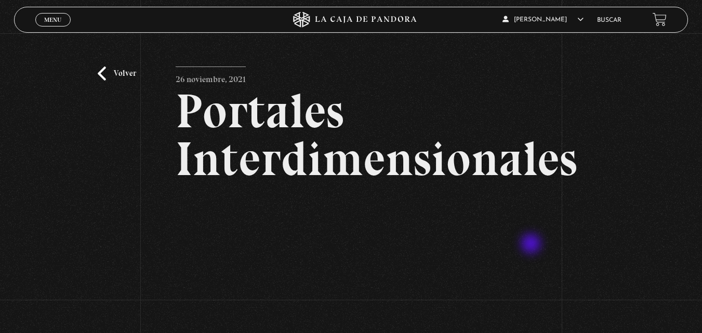 The height and width of the screenshot is (333, 702). I want to click on h2: Portales Interdimensionales, so click(351, 135).